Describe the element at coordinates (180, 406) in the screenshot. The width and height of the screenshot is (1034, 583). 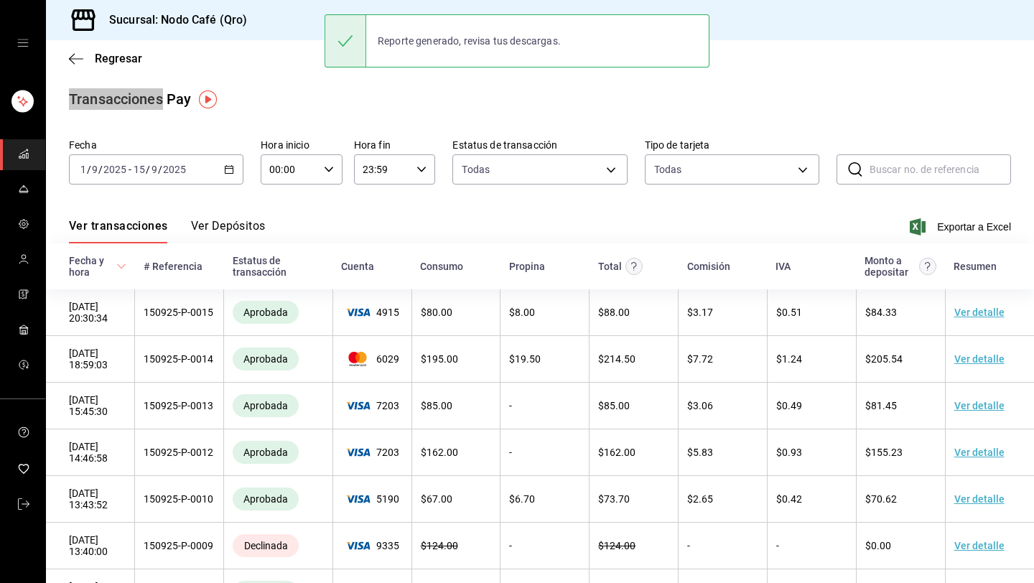
I see `td: 150925-P-0013` at that location.